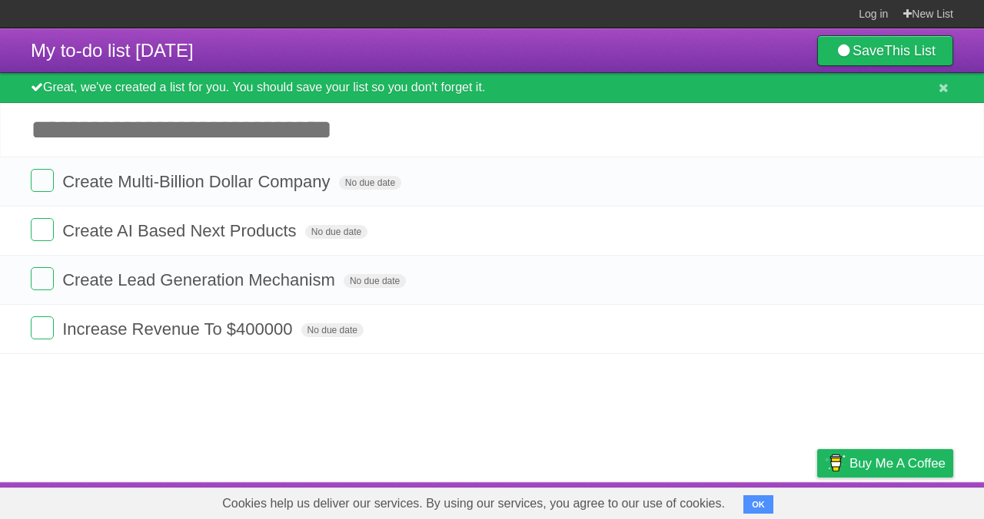 Image resolution: width=984 pixels, height=519 pixels. Describe the element at coordinates (897, 463) in the screenshot. I see `span: Buy me a coffee` at that location.